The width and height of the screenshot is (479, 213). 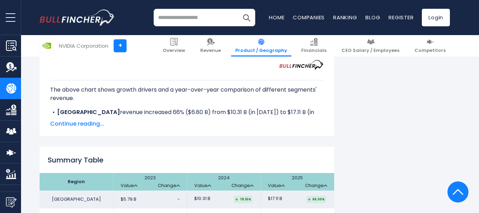 What do you see at coordinates (187, 124) in the screenshot?
I see `span: Continue reading...` at bounding box center [187, 124].